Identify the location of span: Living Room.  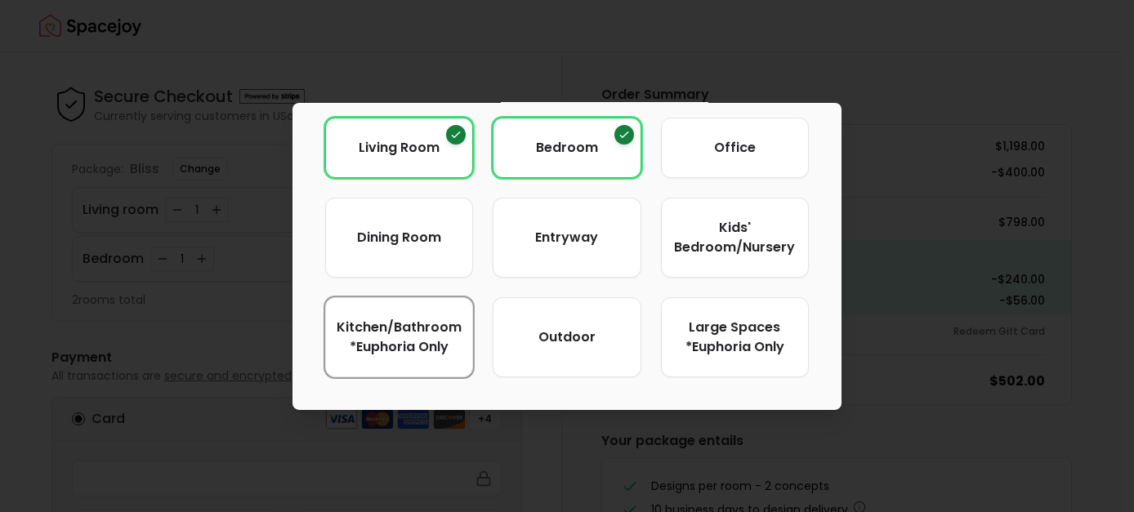
(399, 147).